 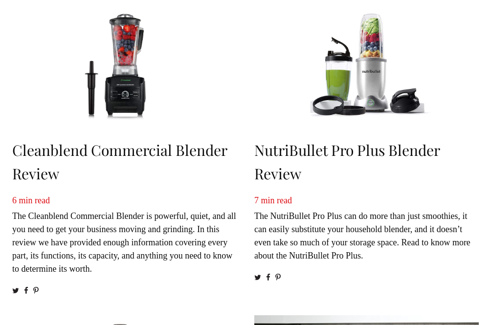 What do you see at coordinates (120, 162) in the screenshot?
I see `a: Cleanblend Commercial Blender Review` at bounding box center [120, 162].